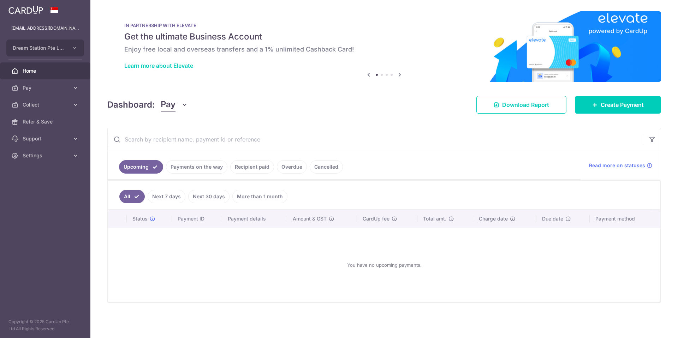  I want to click on th: Payment ID, so click(197, 219).